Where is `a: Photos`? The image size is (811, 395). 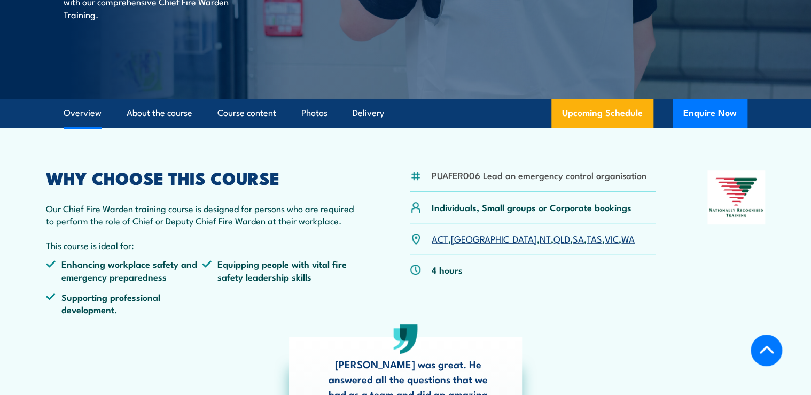
a: Photos is located at coordinates (314, 113).